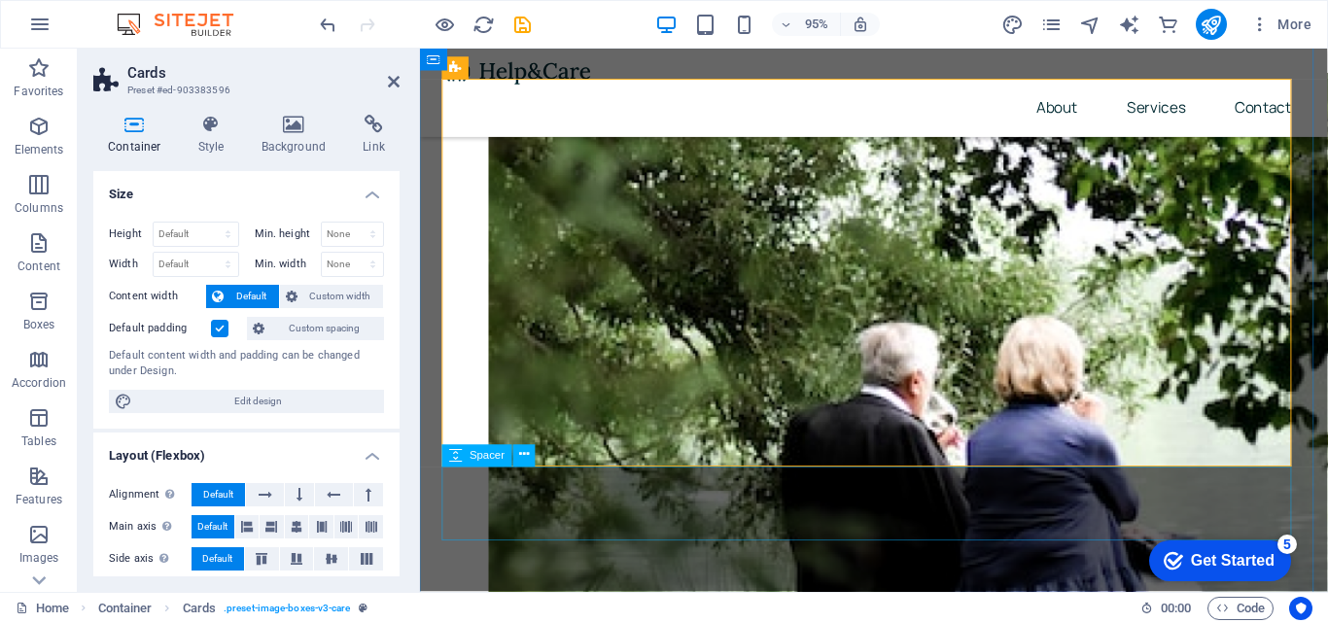 The image size is (1328, 623). What do you see at coordinates (39, 558) in the screenshot?
I see `p: Images` at bounding box center [39, 558].